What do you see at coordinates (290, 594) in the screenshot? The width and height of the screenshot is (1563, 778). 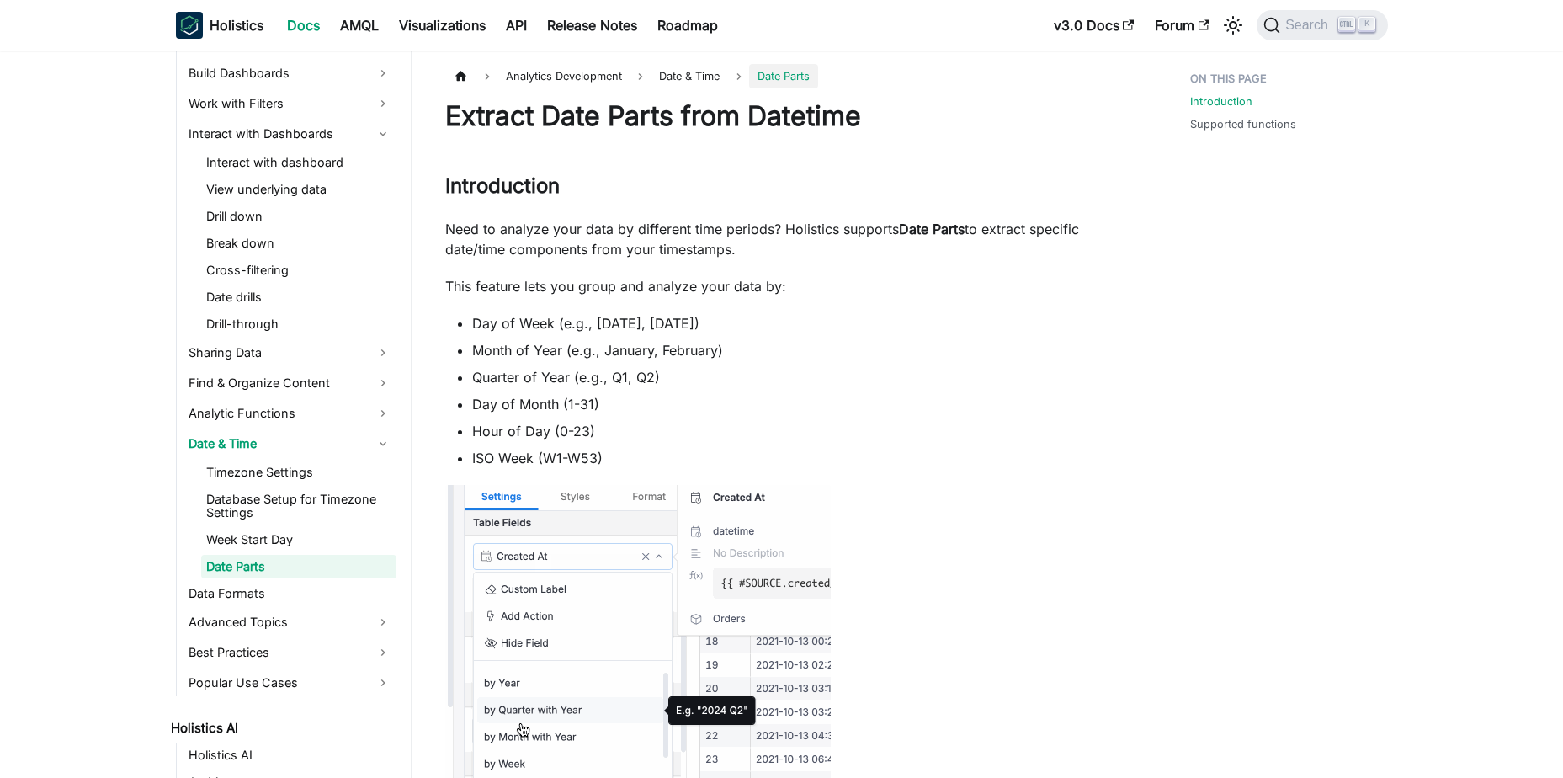 I see `a: Data Formats` at bounding box center [290, 594].